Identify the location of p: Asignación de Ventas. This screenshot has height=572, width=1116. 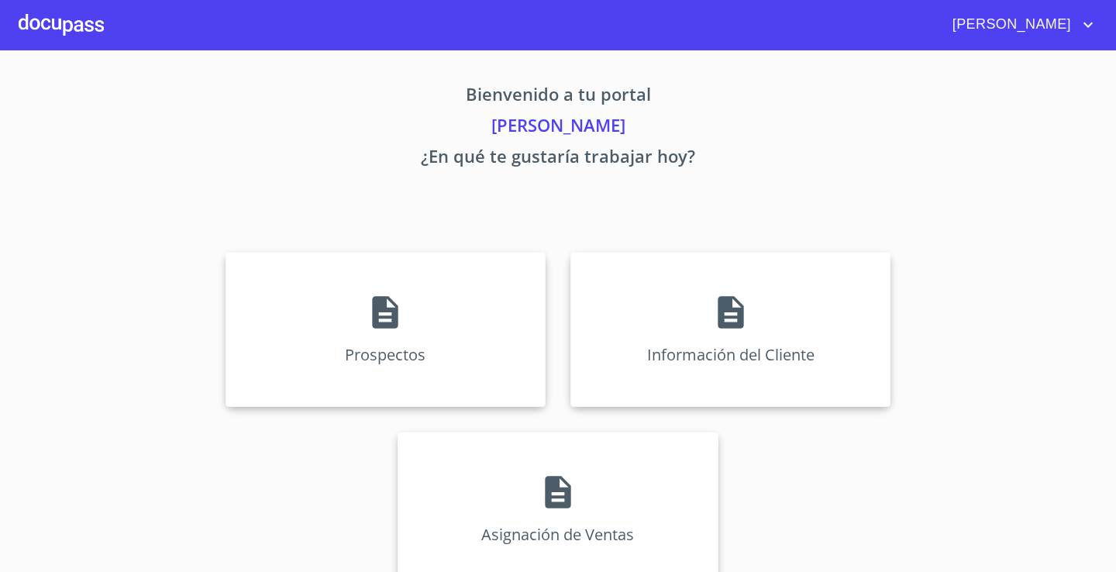
(557, 534).